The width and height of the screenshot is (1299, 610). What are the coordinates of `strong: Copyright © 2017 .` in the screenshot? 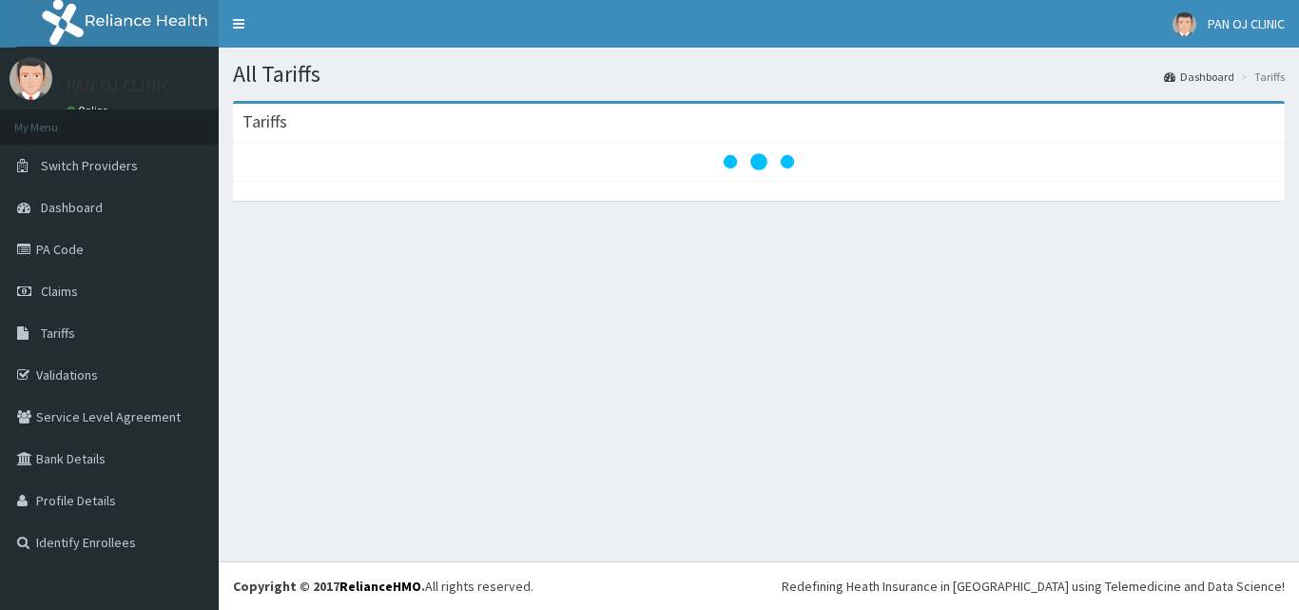 It's located at (329, 586).